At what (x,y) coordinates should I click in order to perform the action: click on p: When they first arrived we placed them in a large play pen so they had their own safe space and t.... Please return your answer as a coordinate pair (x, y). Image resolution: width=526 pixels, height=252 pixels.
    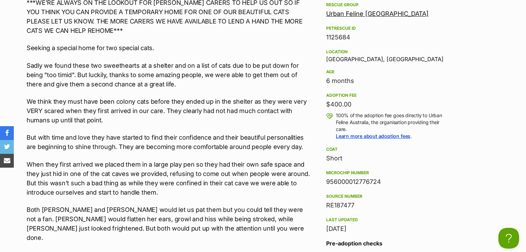
    Looking at the image, I should click on (169, 178).